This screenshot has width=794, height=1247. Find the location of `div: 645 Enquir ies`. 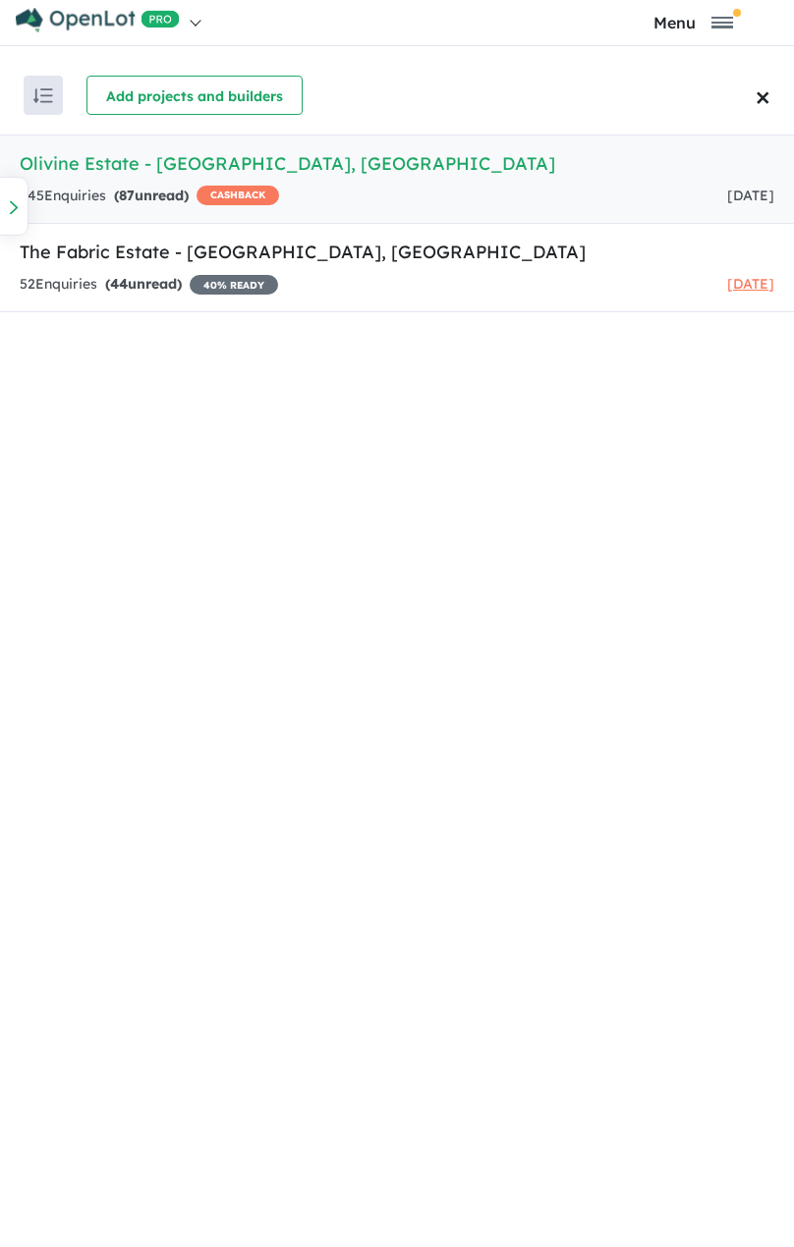

div: 645 Enquir ies is located at coordinates (149, 196).